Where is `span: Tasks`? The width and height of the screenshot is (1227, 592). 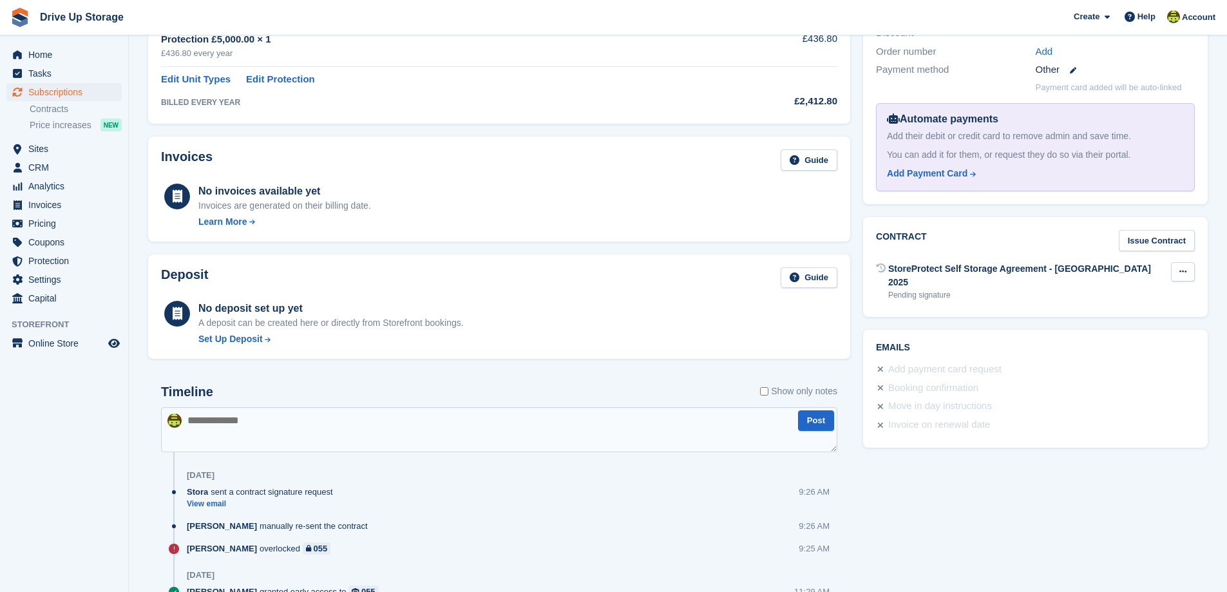
span: Tasks is located at coordinates (67, 73).